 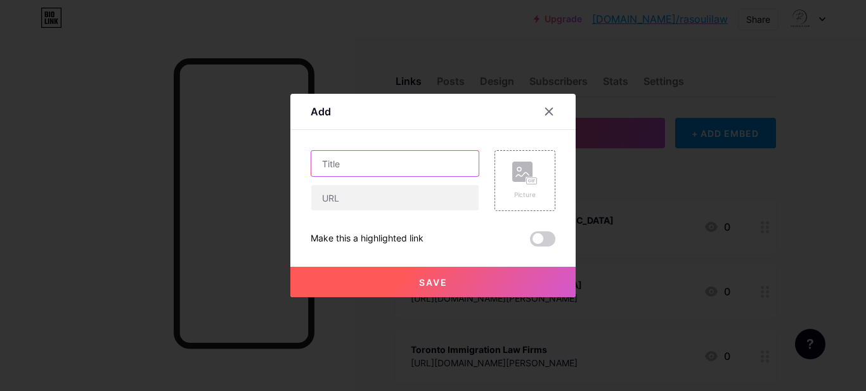 I want to click on input: URL, so click(x=395, y=198).